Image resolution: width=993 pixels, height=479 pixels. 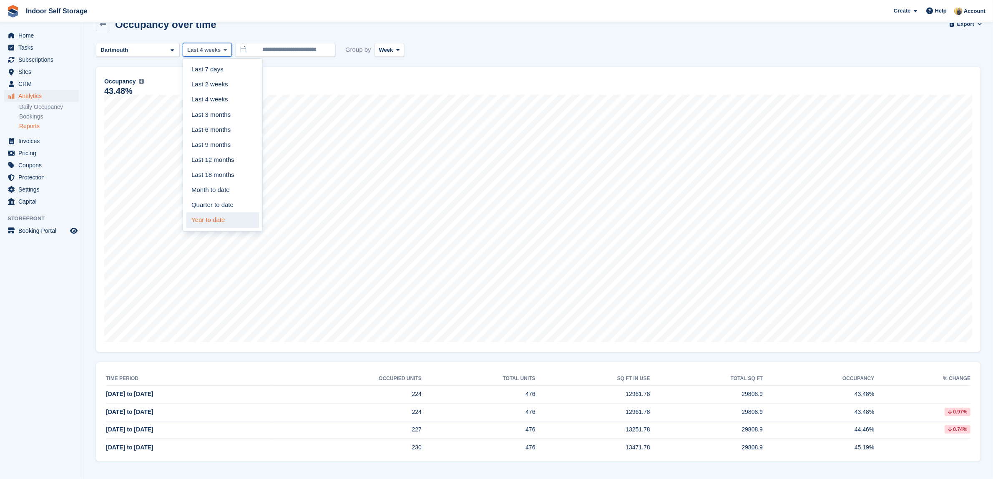 I want to click on span: Occupancy, so click(x=120, y=81).